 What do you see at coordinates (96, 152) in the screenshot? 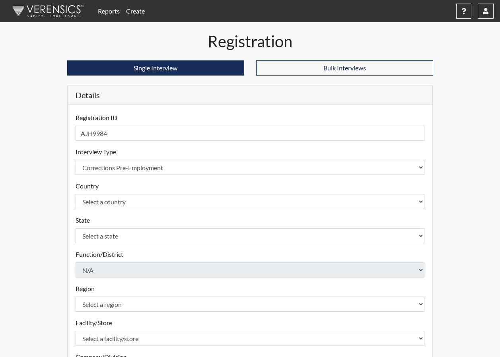
I see `label: Interview Type` at bounding box center [96, 152].